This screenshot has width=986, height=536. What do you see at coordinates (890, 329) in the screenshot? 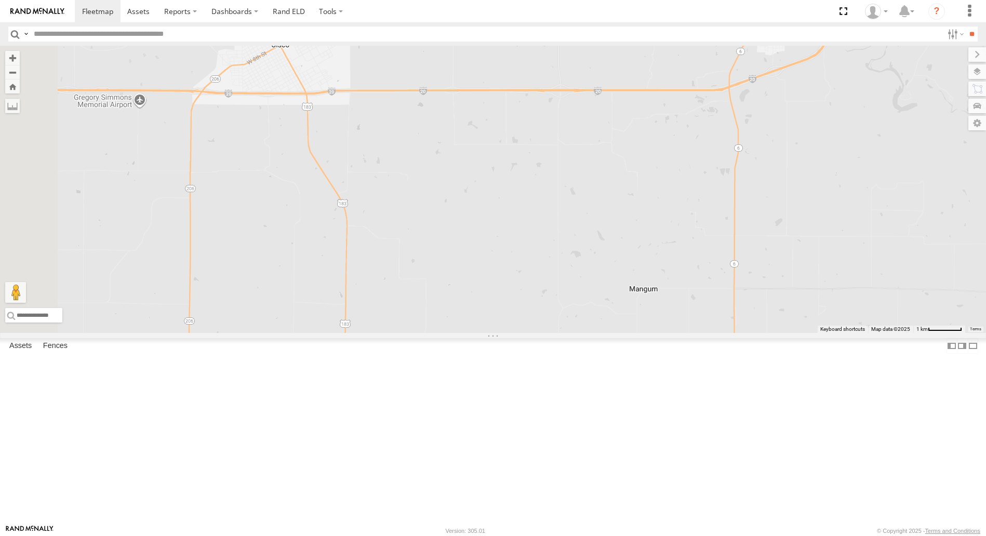
I see `span: Map data ©2025` at bounding box center [890, 329].